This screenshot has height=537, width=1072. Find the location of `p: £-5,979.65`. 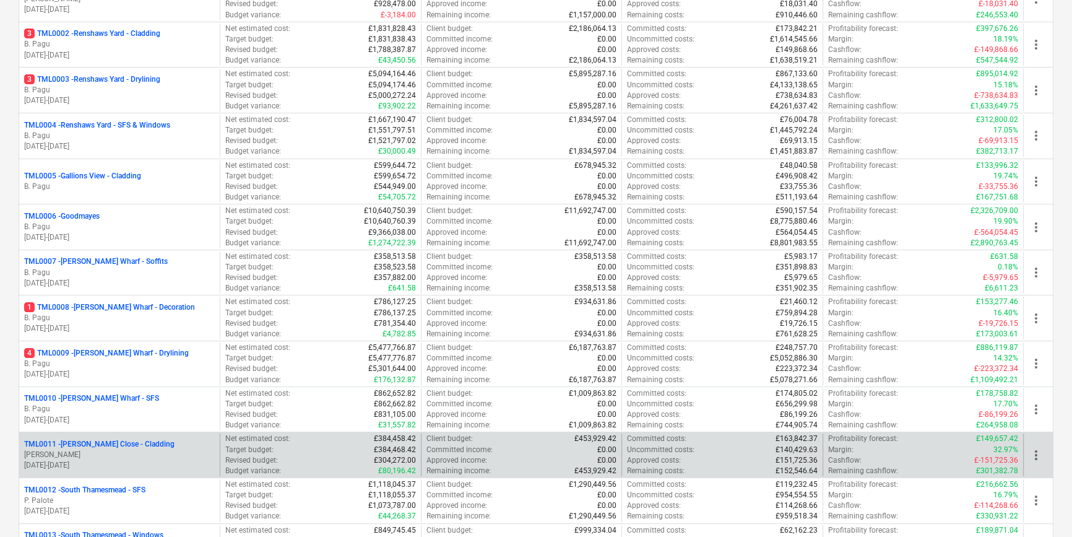

p: £-5,979.65 is located at coordinates (1000, 277).